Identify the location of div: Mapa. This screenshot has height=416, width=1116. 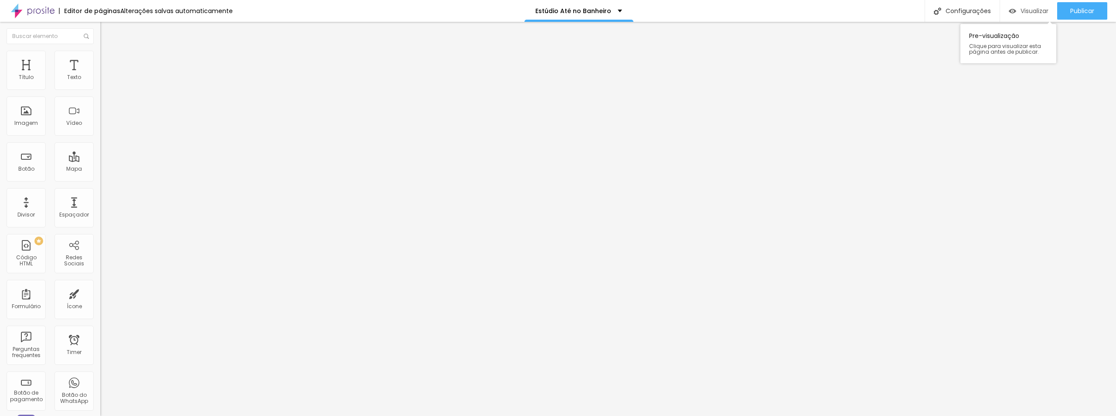
(74, 169).